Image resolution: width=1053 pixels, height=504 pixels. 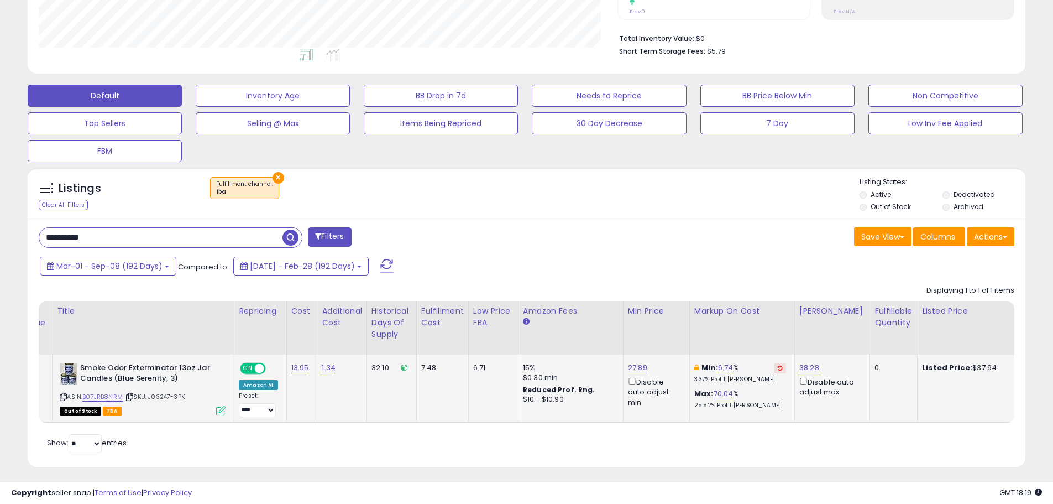 I want to click on a: 70.04, so click(x=724, y=394).